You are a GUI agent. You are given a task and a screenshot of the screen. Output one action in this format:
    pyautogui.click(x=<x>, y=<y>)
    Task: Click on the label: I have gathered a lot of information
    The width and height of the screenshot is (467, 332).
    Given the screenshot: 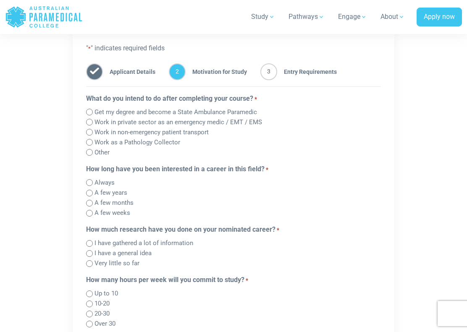 What is the action you would take?
    pyautogui.click(x=144, y=243)
    